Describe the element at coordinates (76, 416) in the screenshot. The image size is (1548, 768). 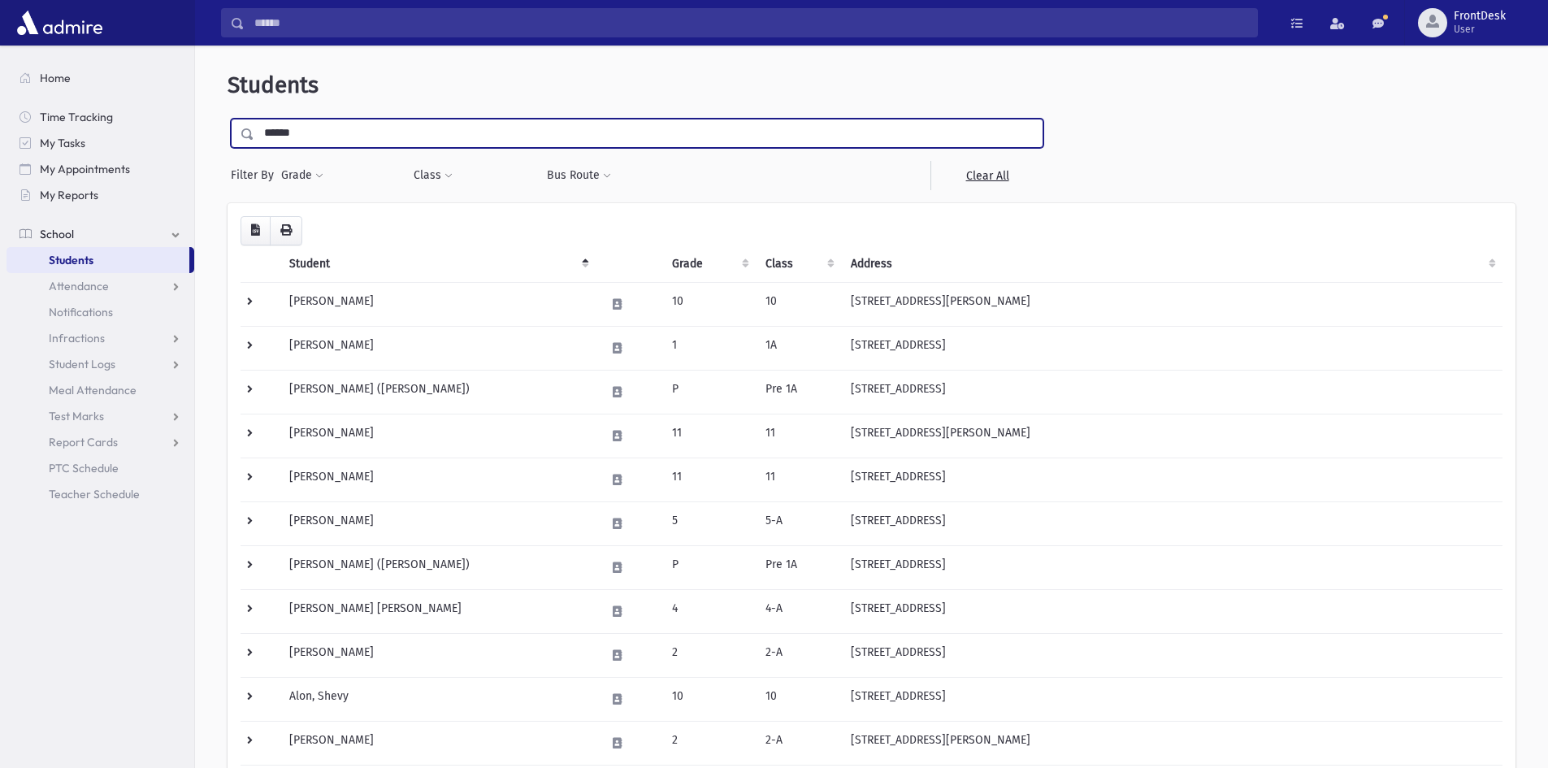
I see `span: Test Marks` at that location.